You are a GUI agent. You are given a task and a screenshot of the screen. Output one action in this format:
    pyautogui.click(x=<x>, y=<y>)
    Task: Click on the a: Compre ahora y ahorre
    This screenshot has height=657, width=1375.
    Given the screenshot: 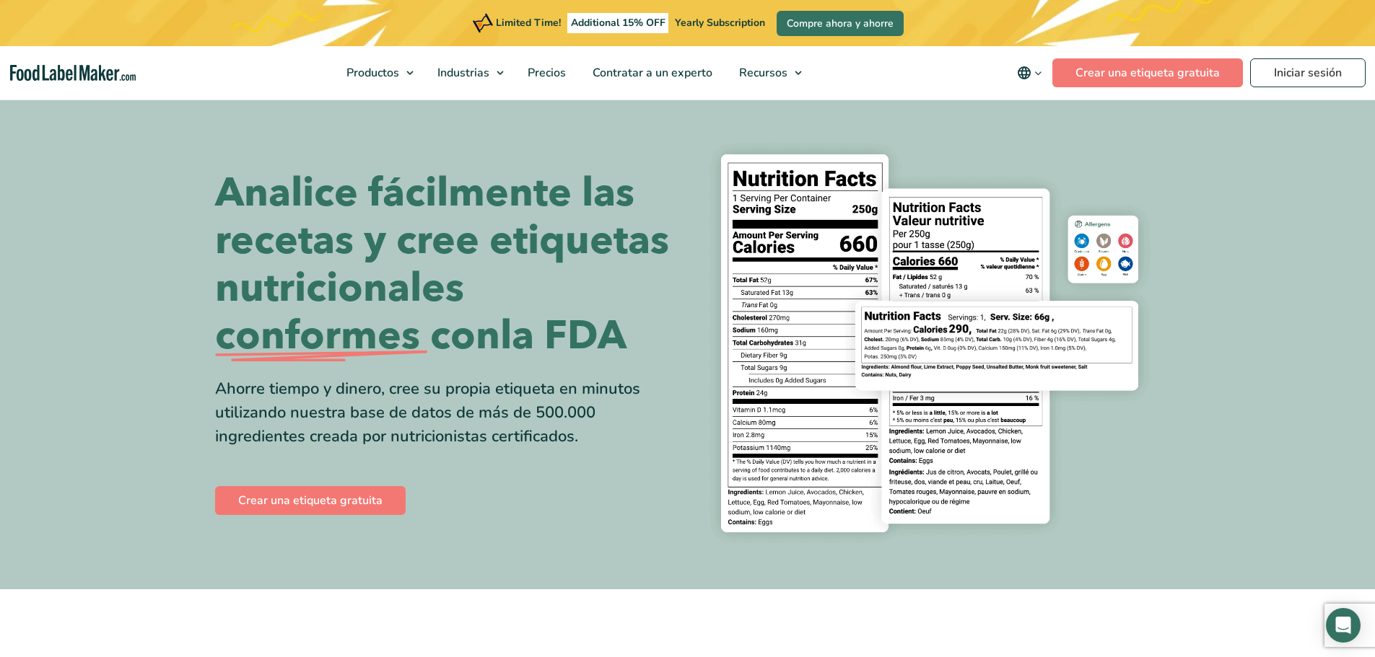 What is the action you would take?
    pyautogui.click(x=840, y=23)
    